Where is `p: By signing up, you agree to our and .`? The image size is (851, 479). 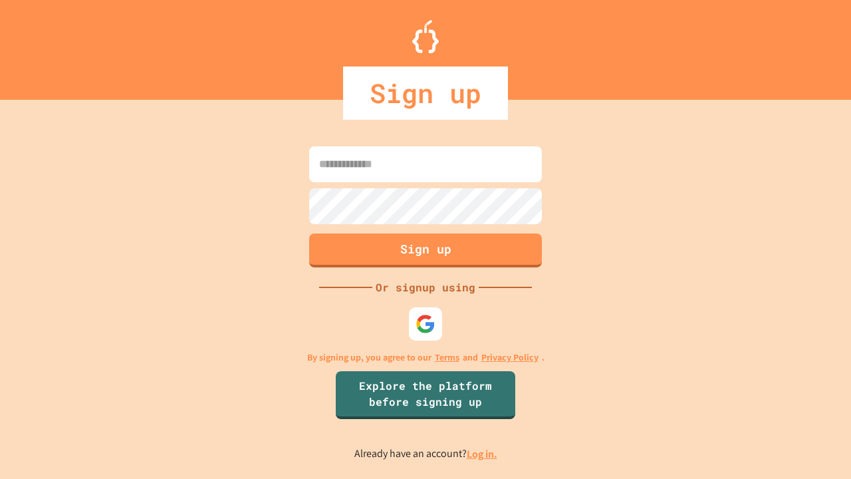
p: By signing up, you agree to our and . is located at coordinates (426, 357).